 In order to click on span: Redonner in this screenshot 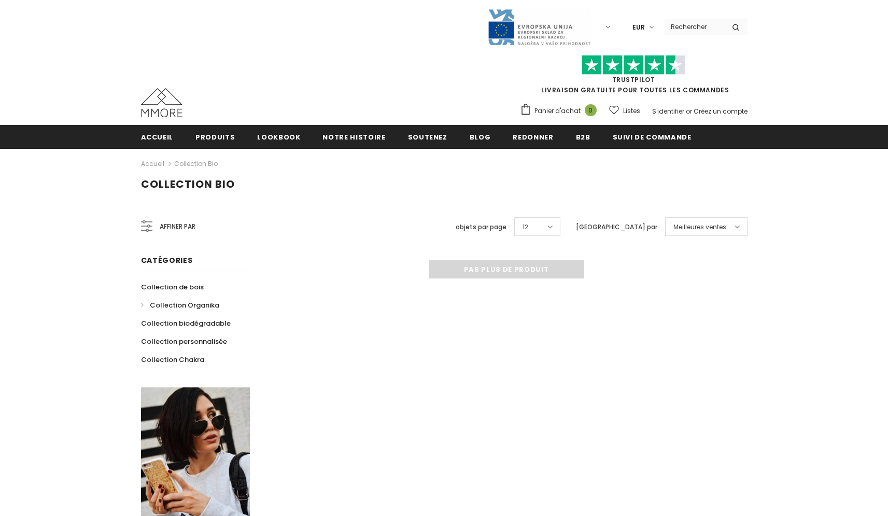, I will do `click(533, 137)`.